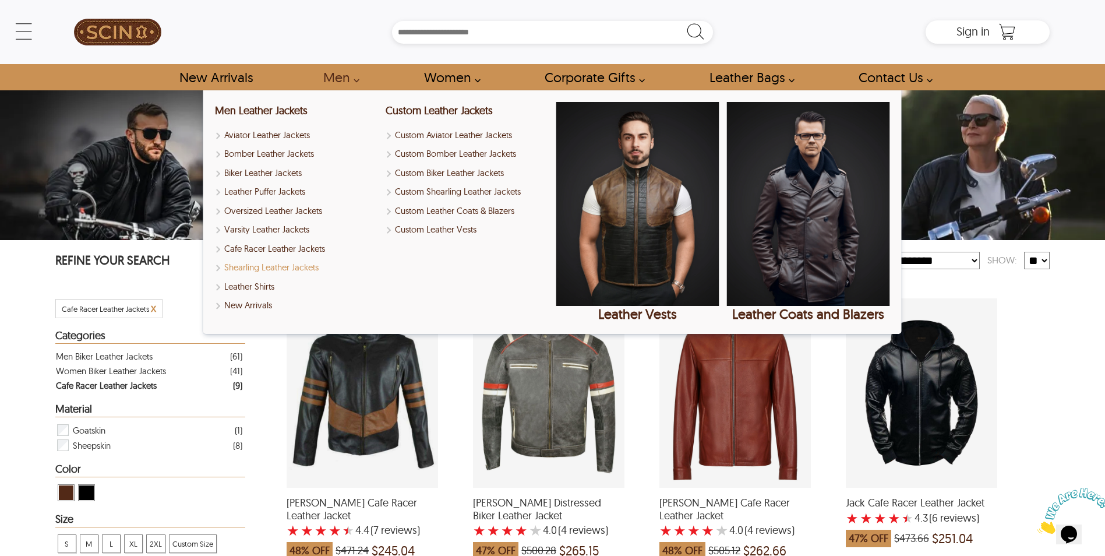  I want to click on div: Heading Filter Cafe Racer Leather Jackets by Categories, so click(150, 337).